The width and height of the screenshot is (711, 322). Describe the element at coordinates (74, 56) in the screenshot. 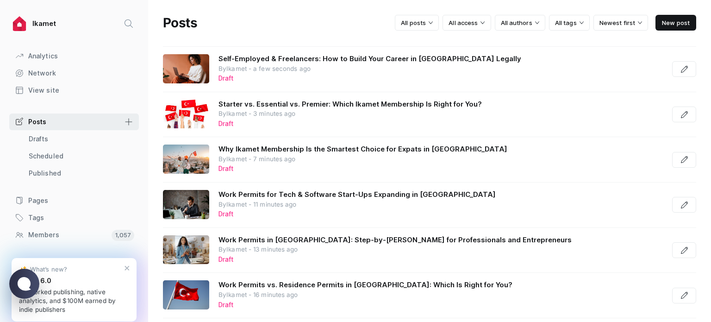

I see `a: Analytics` at that location.